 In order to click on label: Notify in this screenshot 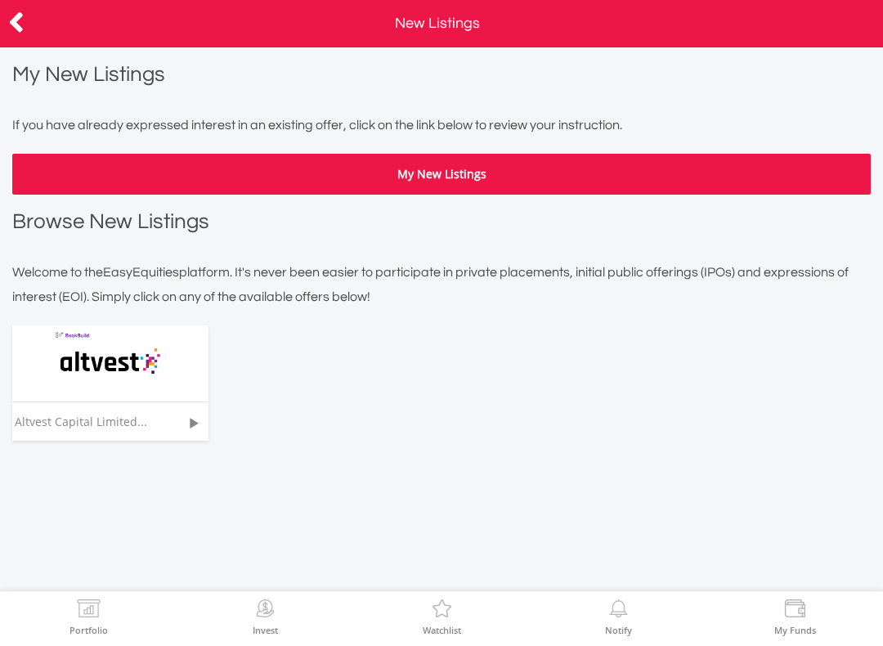, I will do `click(618, 630)`.